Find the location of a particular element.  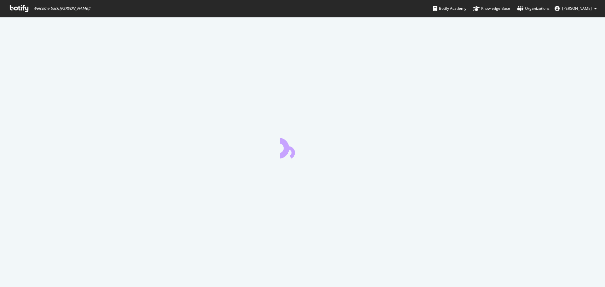

div: Knowledge Base is located at coordinates (491, 9).